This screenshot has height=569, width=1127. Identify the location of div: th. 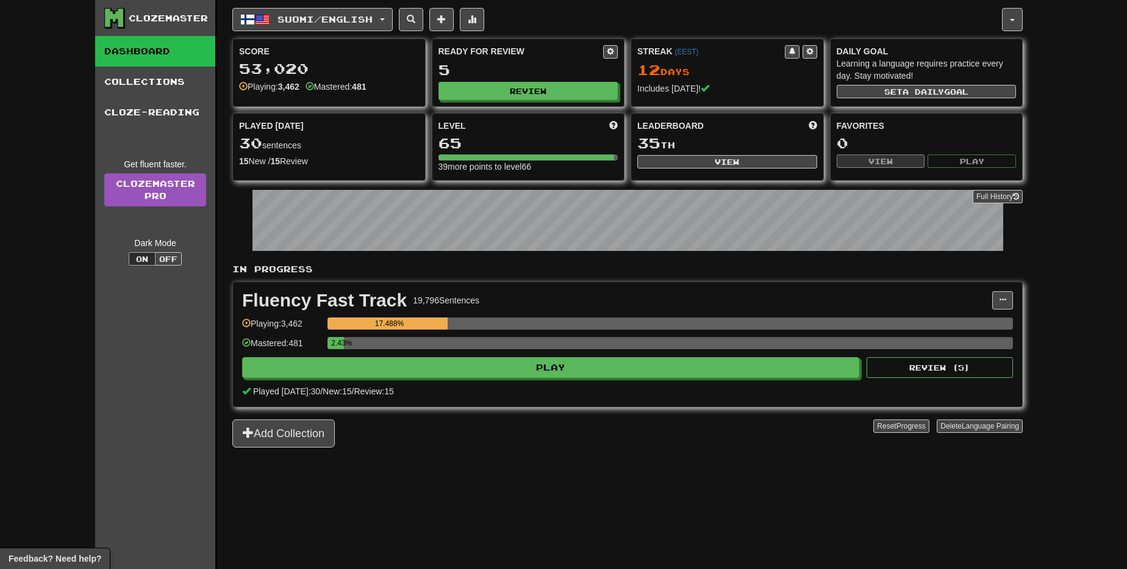
(727, 143).